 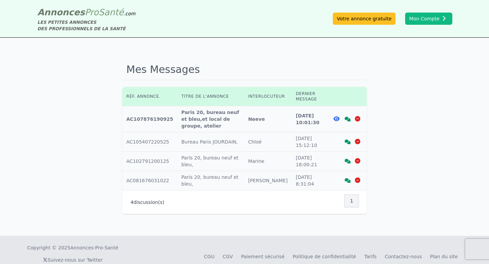 I want to click on span: Pro, so click(x=92, y=12).